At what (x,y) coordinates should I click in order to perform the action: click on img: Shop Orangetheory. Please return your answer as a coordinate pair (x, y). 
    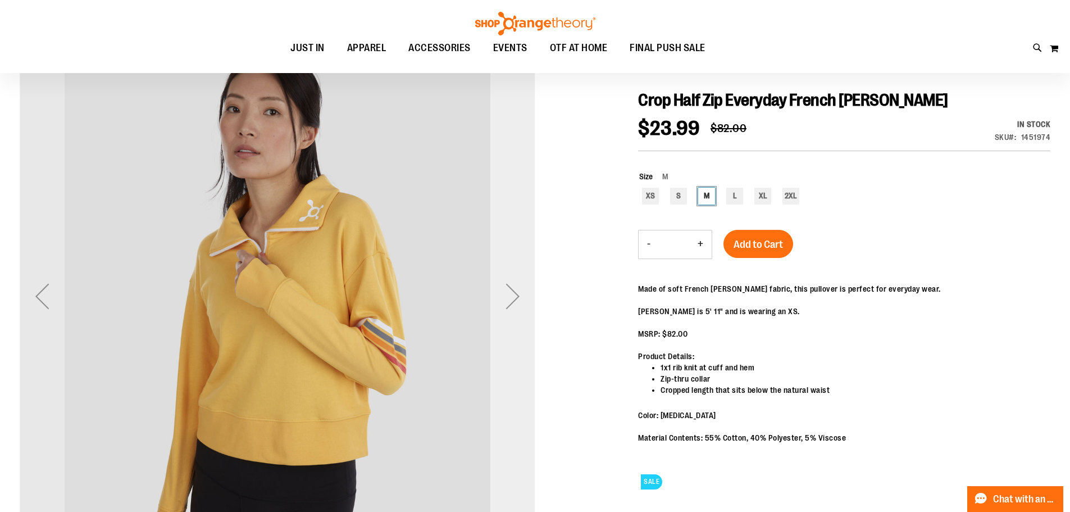
    Looking at the image, I should click on (535, 24).